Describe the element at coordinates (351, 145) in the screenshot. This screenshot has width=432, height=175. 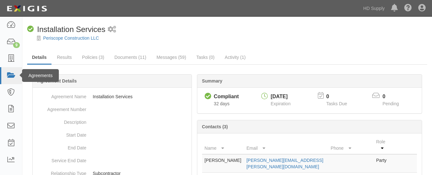
I see `th: Phone` at that location.